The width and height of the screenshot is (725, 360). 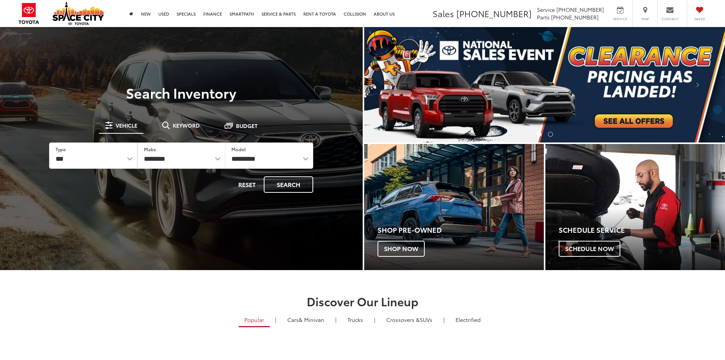 I want to click on a: Shop Pre-Owned Shop Now, so click(x=454, y=207).